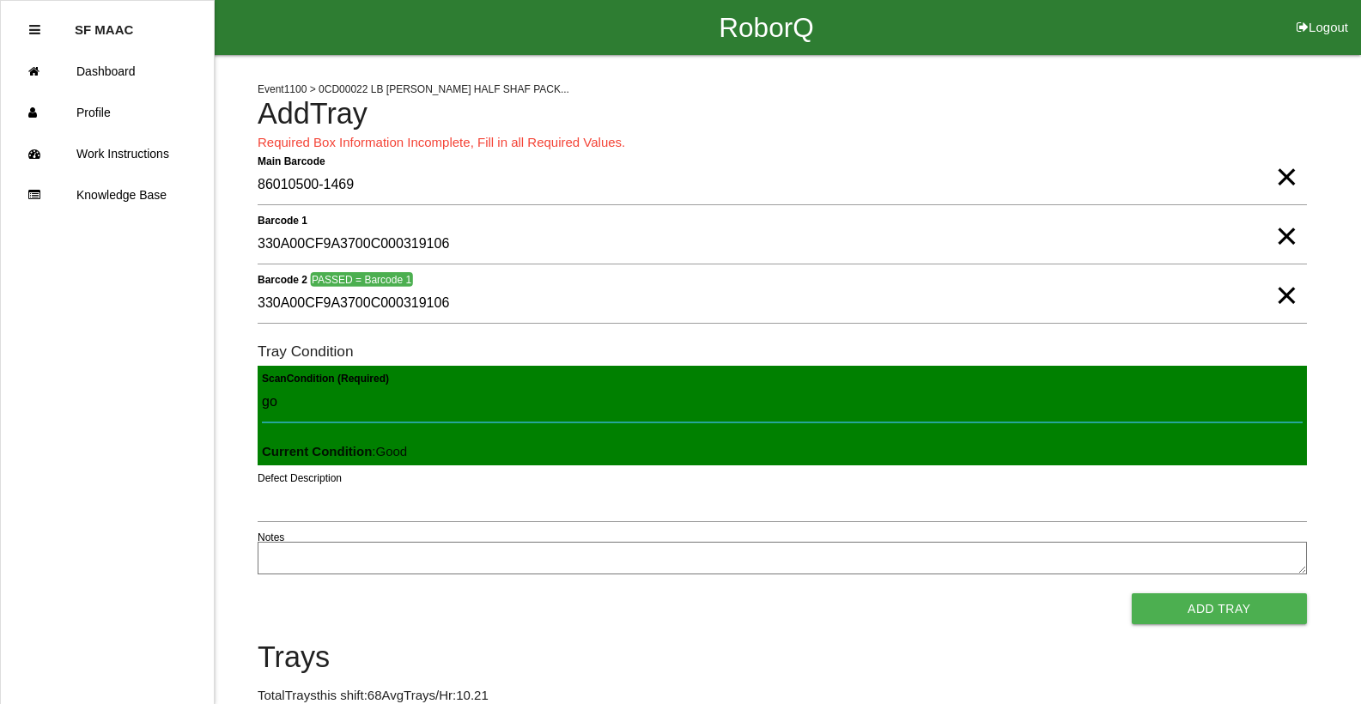 The width and height of the screenshot is (1361, 704). What do you see at coordinates (104, 23) in the screenshot?
I see `p: SF MAAC` at bounding box center [104, 23].